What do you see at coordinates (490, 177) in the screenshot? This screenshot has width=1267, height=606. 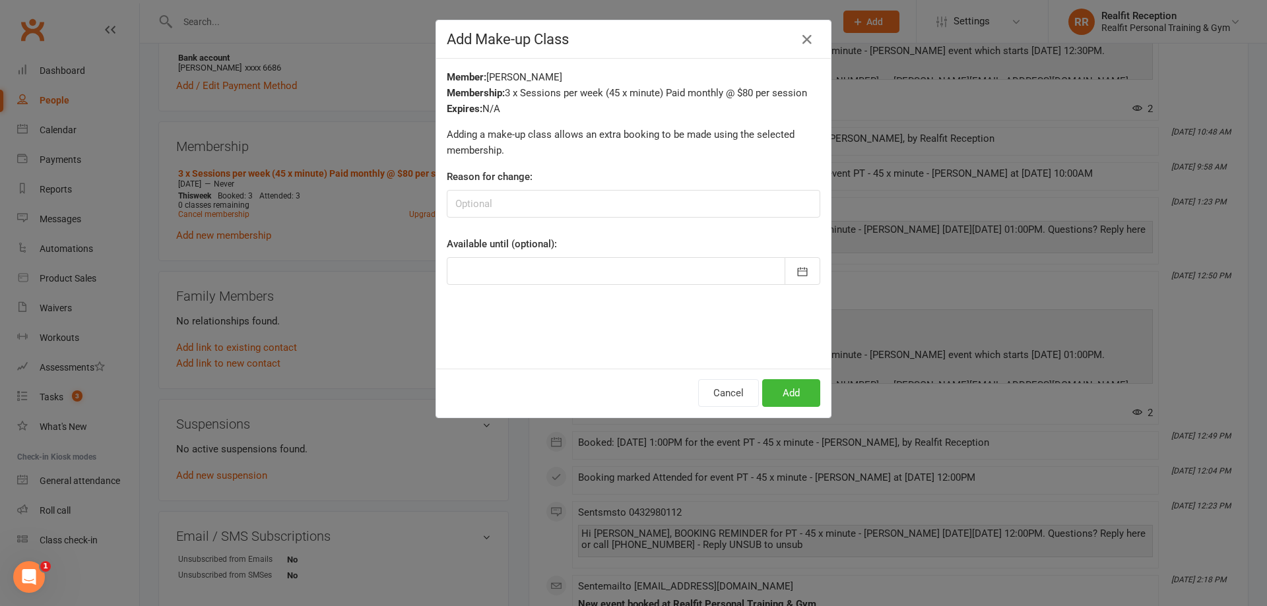 I see `label: Reason for change:` at bounding box center [490, 177].